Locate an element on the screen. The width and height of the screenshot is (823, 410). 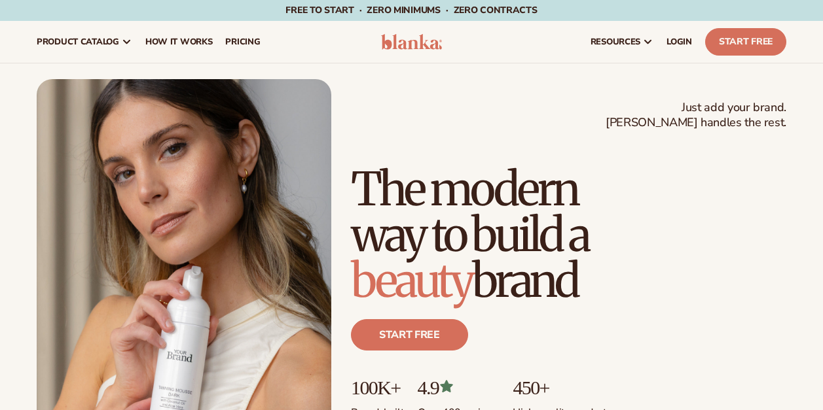
span: pricing is located at coordinates (242, 42).